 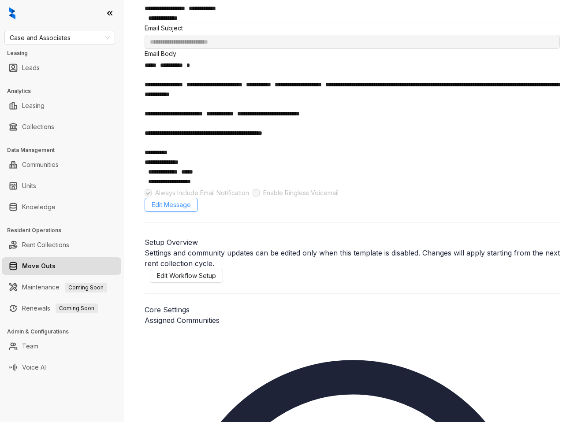 What do you see at coordinates (39, 207) in the screenshot?
I see `a: Knowledge` at bounding box center [39, 207].